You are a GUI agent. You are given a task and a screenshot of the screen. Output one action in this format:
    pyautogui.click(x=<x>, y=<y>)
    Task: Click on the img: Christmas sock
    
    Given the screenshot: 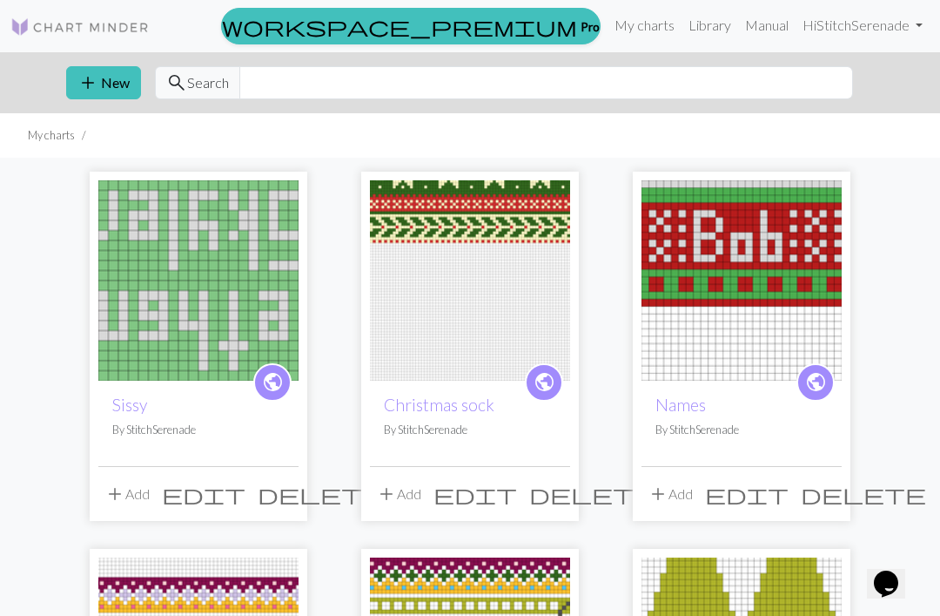 What is the action you would take?
    pyautogui.click(x=470, y=280)
    